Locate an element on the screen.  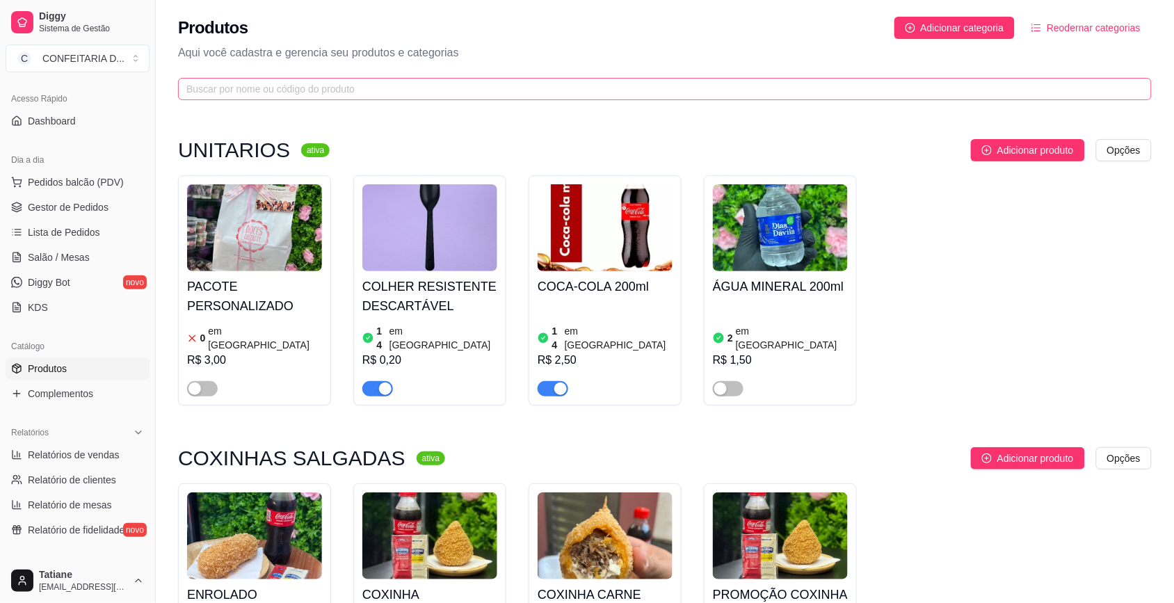
a: Relatório de fidelidadenovo is located at coordinates (77, 530).